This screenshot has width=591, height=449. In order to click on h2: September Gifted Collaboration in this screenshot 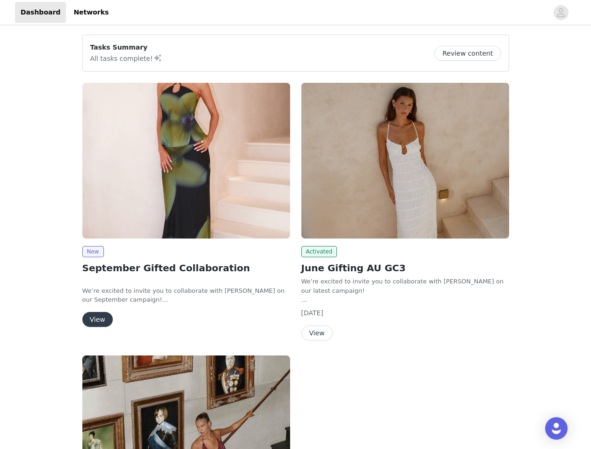, I will do `click(186, 268)`.